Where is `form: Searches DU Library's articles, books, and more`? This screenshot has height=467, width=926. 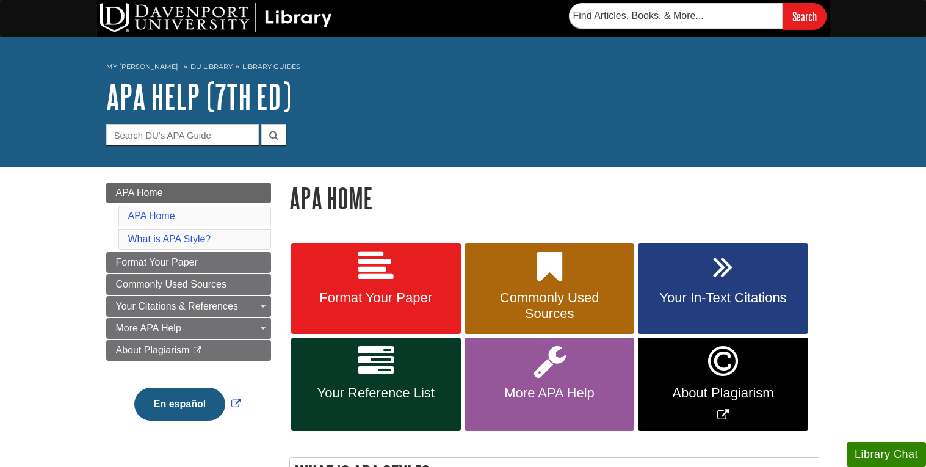 form: Searches DU Library's articles, books, and more is located at coordinates (697, 16).